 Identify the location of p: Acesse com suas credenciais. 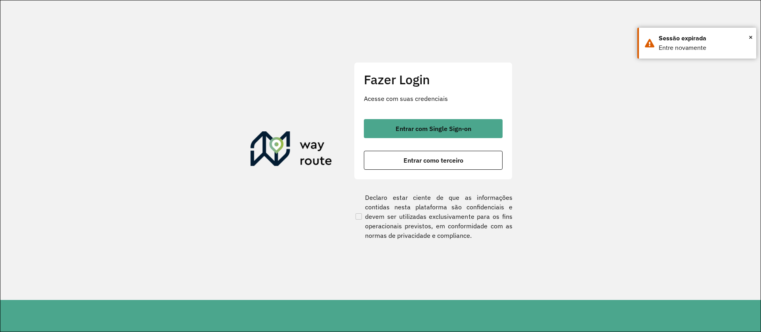
(433, 99).